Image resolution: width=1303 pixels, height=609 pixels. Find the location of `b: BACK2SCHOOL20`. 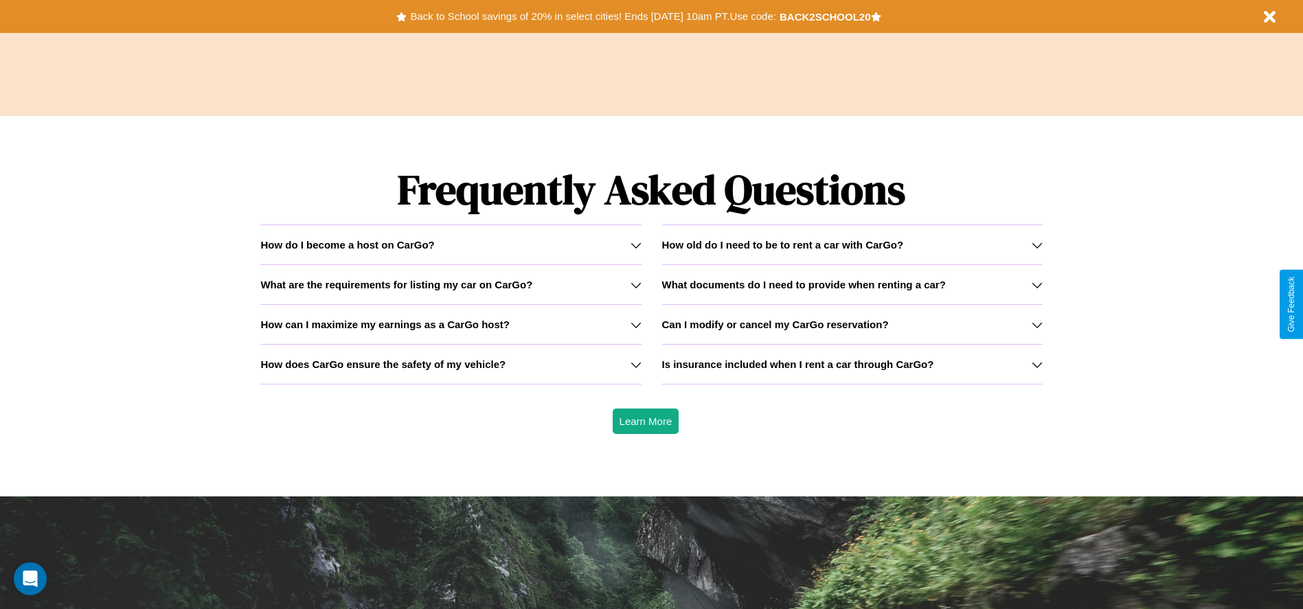

b: BACK2SCHOOL20 is located at coordinates (825, 16).